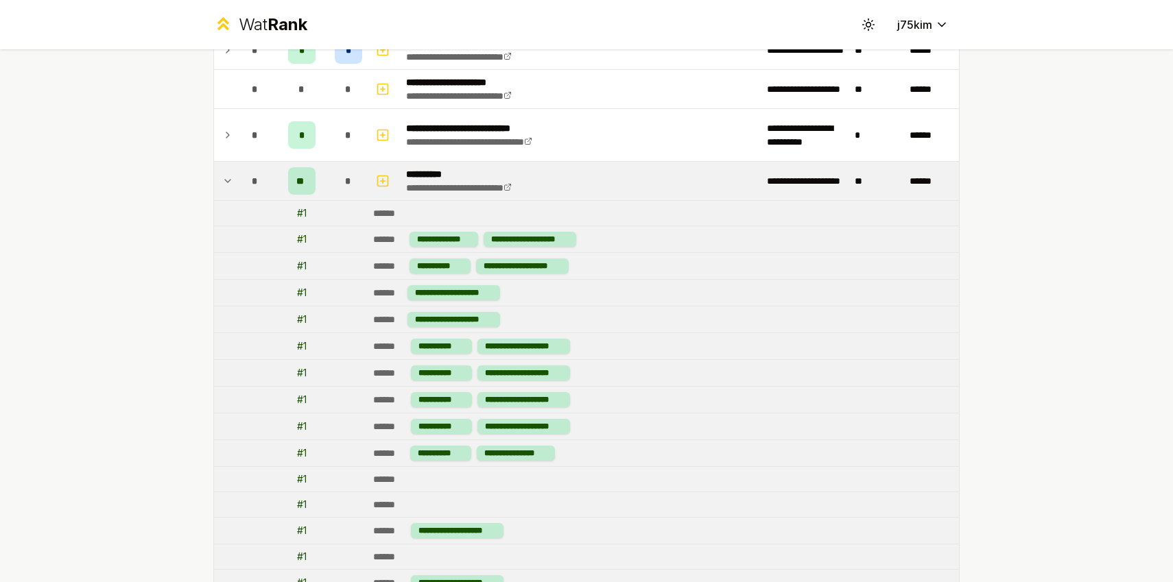 Image resolution: width=1173 pixels, height=582 pixels. What do you see at coordinates (273, 25) in the screenshot?
I see `div: Wat` at bounding box center [273, 25].